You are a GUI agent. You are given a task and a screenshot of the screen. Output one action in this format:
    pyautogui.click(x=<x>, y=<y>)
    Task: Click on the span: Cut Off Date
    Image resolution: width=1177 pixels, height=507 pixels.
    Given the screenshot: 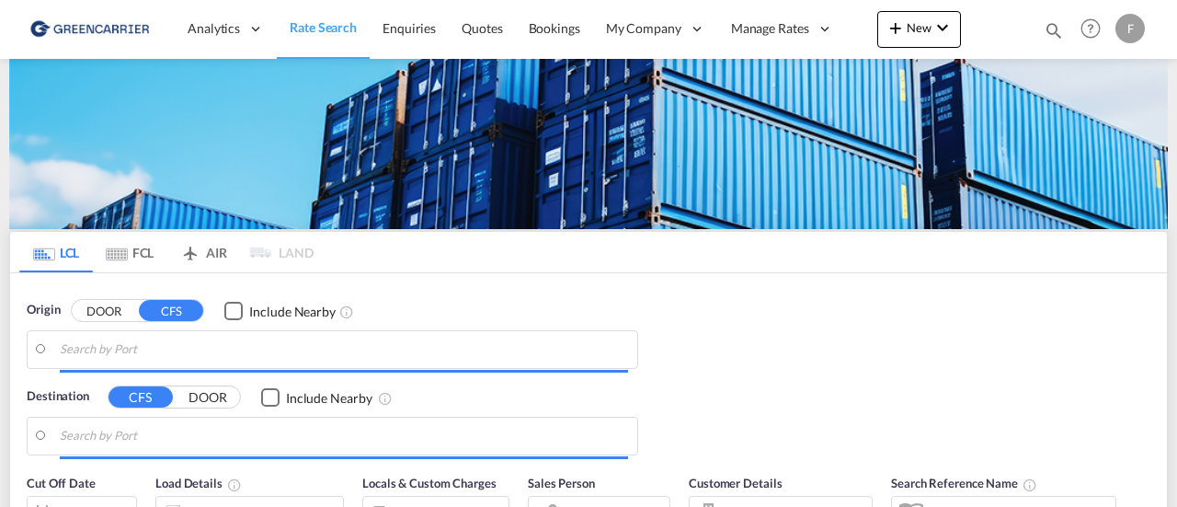 What is the action you would take?
    pyautogui.click(x=61, y=483)
    